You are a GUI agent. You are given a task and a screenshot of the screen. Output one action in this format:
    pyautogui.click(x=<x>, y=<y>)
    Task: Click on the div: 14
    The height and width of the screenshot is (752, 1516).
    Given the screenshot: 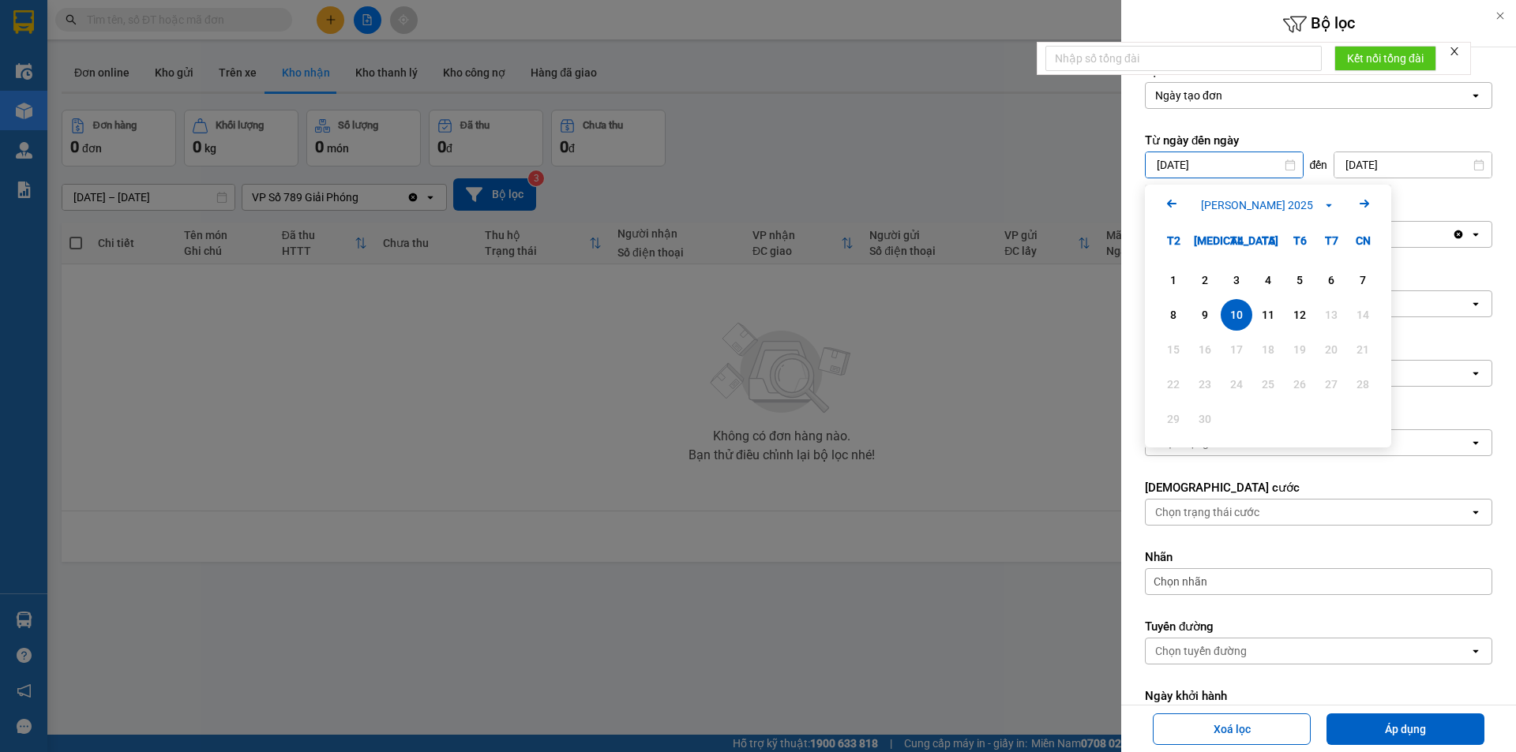 What is the action you would take?
    pyautogui.click(x=1363, y=315)
    